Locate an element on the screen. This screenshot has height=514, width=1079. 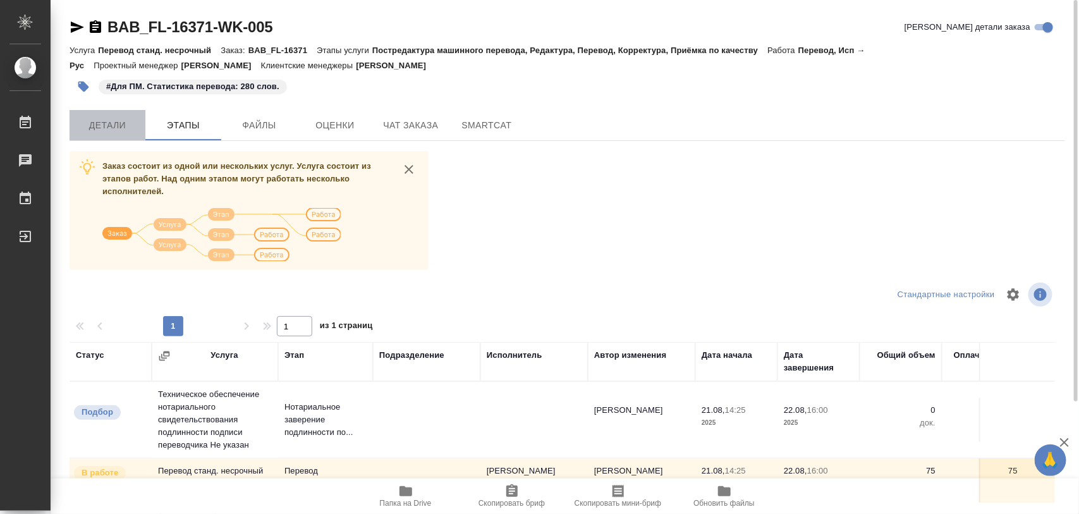
span: Файлы is located at coordinates (259, 125).